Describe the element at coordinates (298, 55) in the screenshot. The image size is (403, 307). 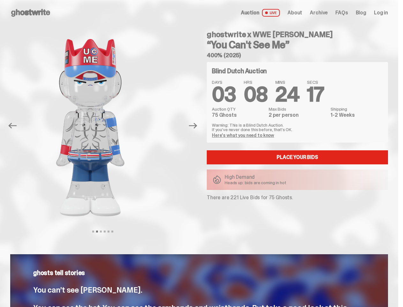
I see `h5: 400% (2025)` at that location.